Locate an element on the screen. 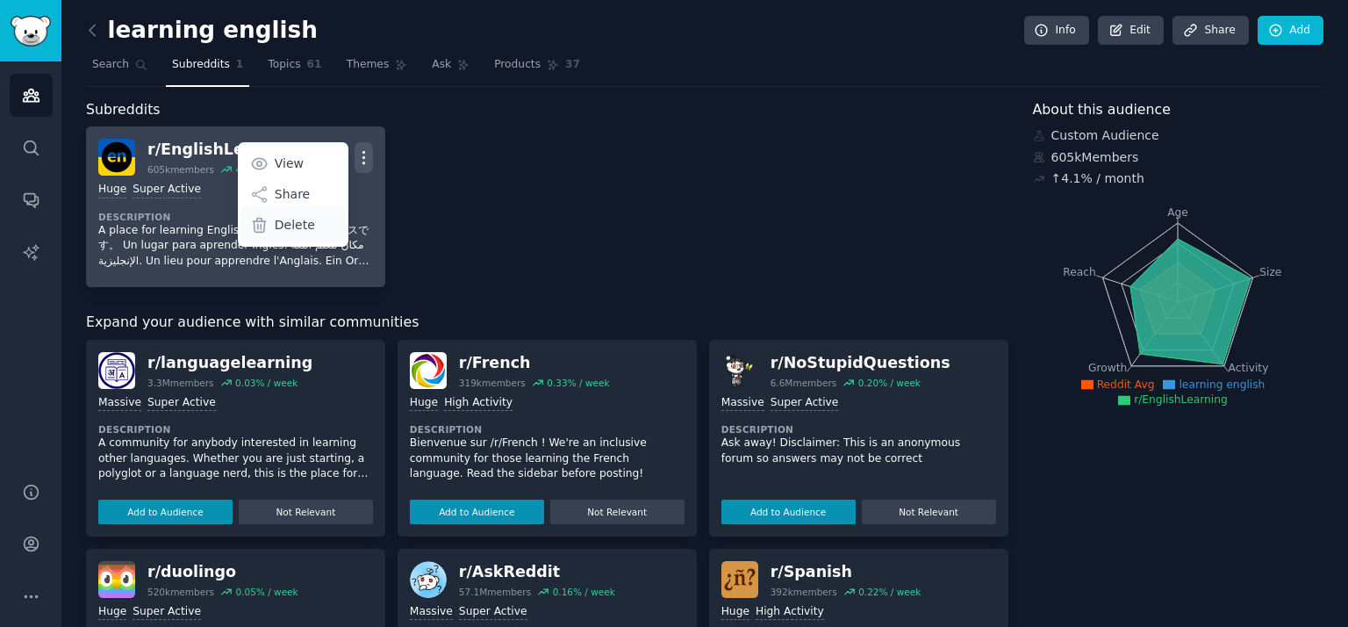 The width and height of the screenshot is (1348, 627). a: Subreddits1 is located at coordinates (207, 68).